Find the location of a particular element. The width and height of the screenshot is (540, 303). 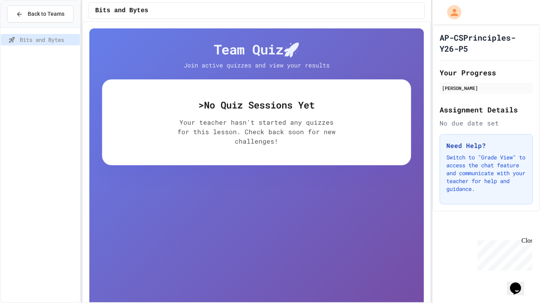

p: Switch to "Grade View" to access the chat feature and communicate with your teacher for help and ... is located at coordinates (486, 173).